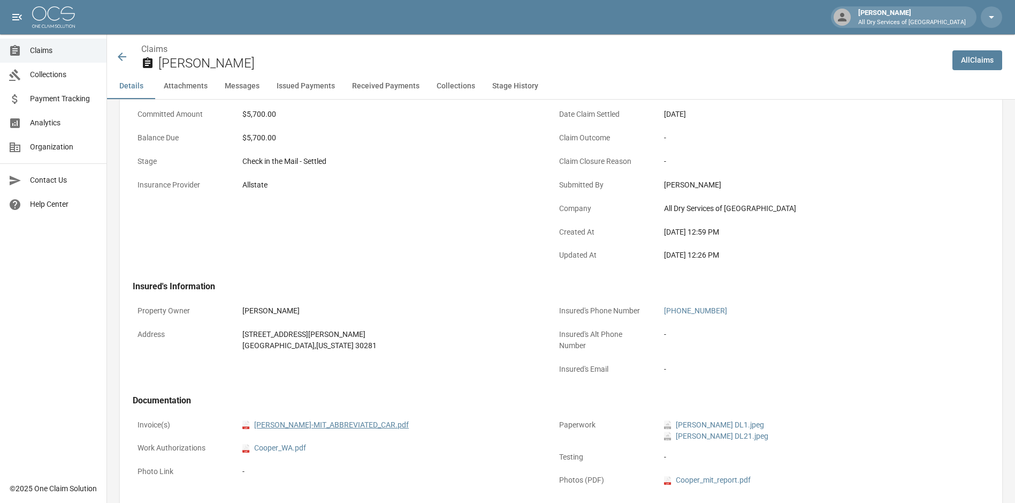 Image resolution: width=1015 pixels, height=503 pixels. Describe the element at coordinates (274, 447) in the screenshot. I see `a: pdfCooper_WA.pdf` at that location.